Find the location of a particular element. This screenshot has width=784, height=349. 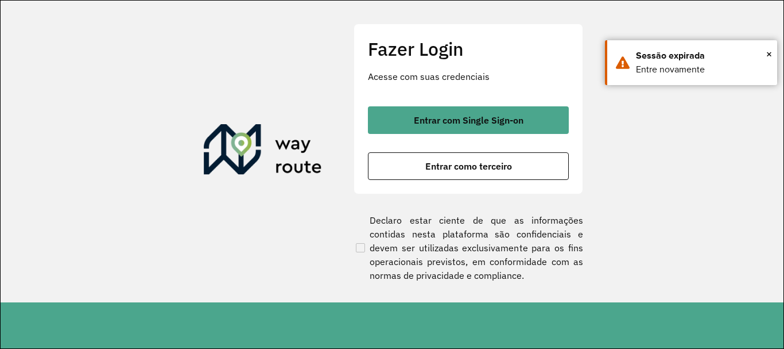

label: Declaro estar ciente de que as informações contidas nesta plataforma são confidenciais e devem se... is located at coordinates (469, 247).